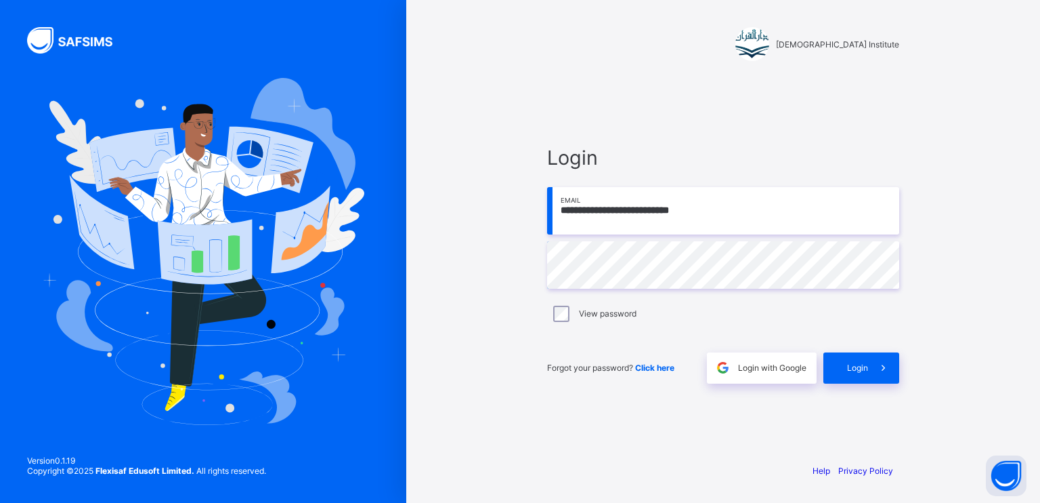  Describe the element at coordinates (145, 470) in the screenshot. I see `strong: Flexisaf Edusoft Limited.` at that location.